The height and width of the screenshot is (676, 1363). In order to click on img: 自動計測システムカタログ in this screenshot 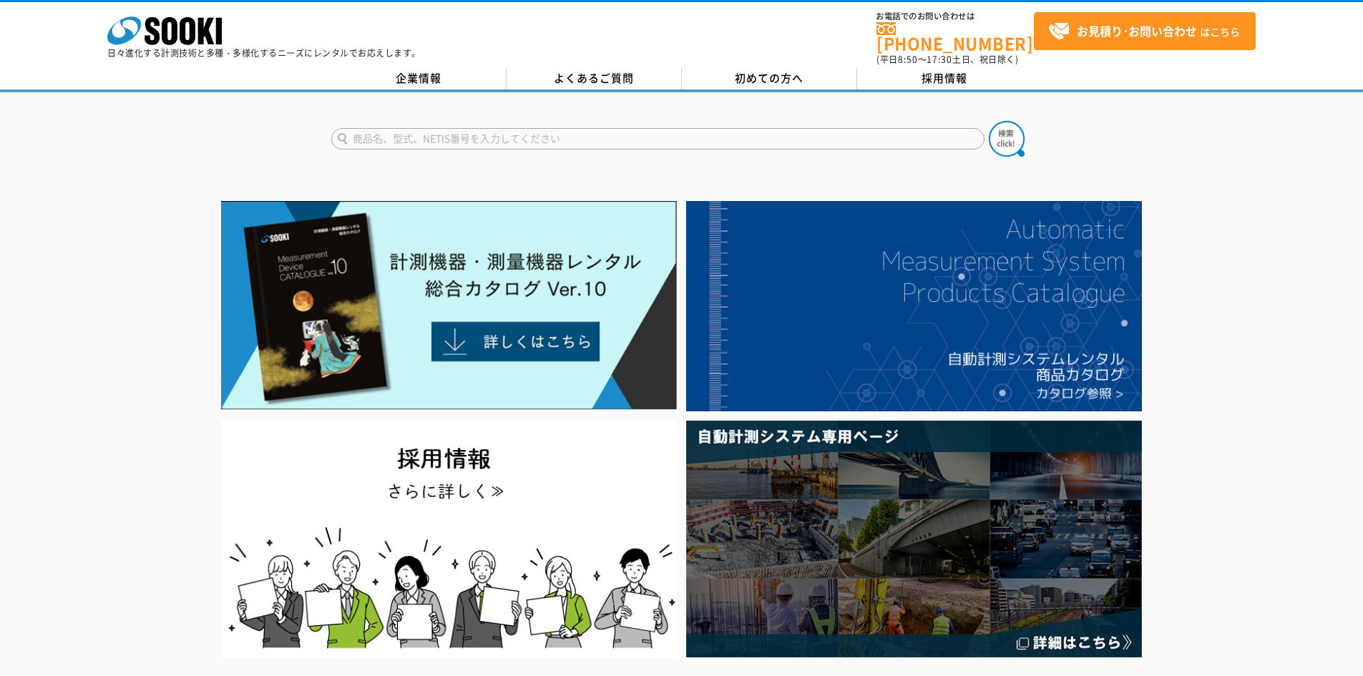, I will do `click(913, 306)`.